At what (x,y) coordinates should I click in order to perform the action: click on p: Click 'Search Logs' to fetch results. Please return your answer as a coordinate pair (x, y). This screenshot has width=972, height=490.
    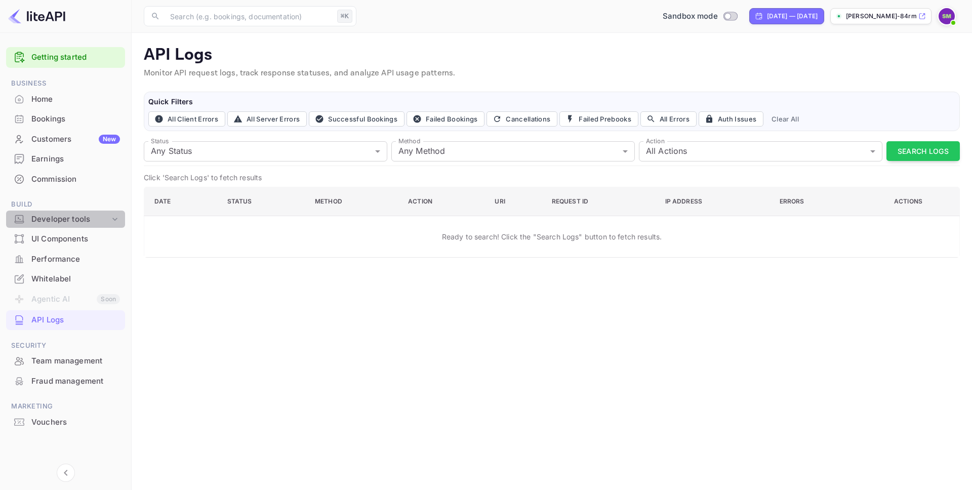
    Looking at the image, I should click on (552, 177).